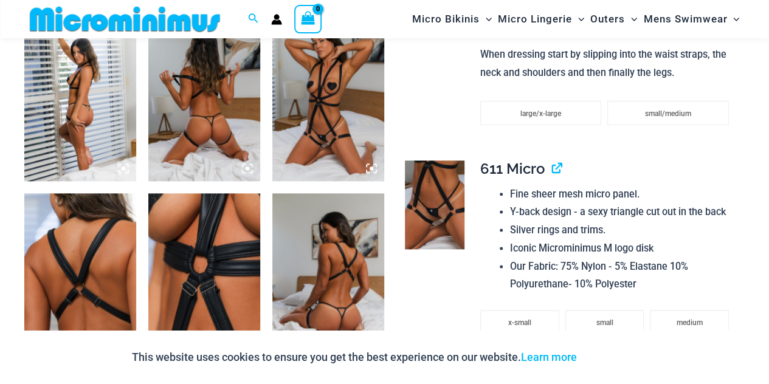 The width and height of the screenshot is (769, 384). I want to click on a: Search icon link, so click(253, 19).